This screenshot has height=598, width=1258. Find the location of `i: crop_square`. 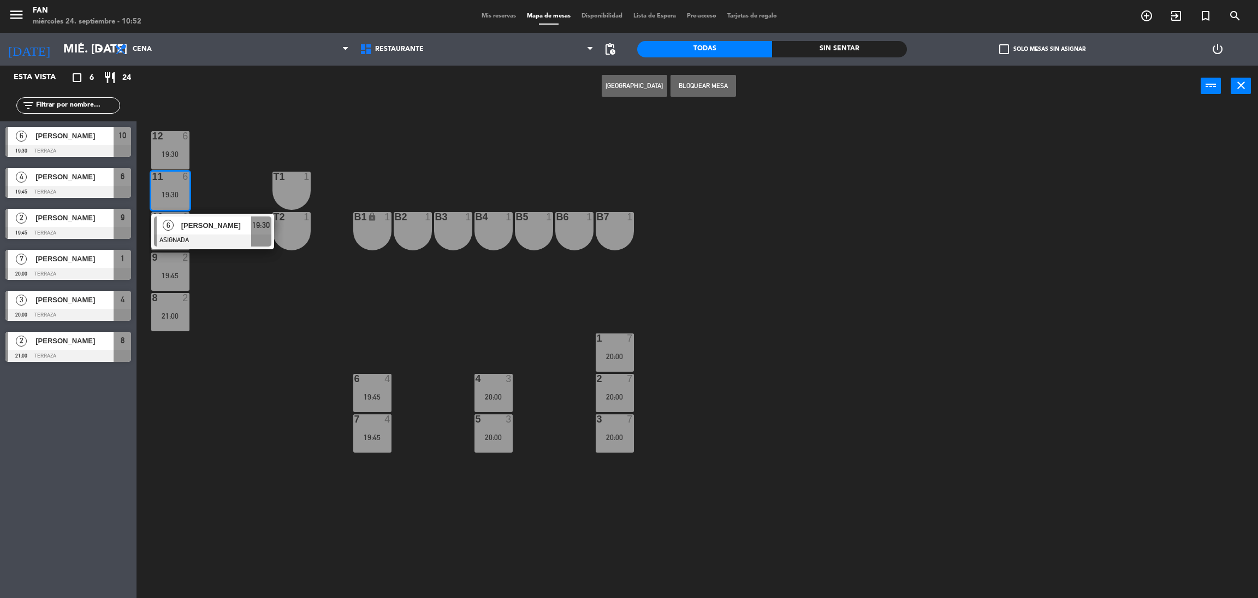

i: crop_square is located at coordinates (77, 78).